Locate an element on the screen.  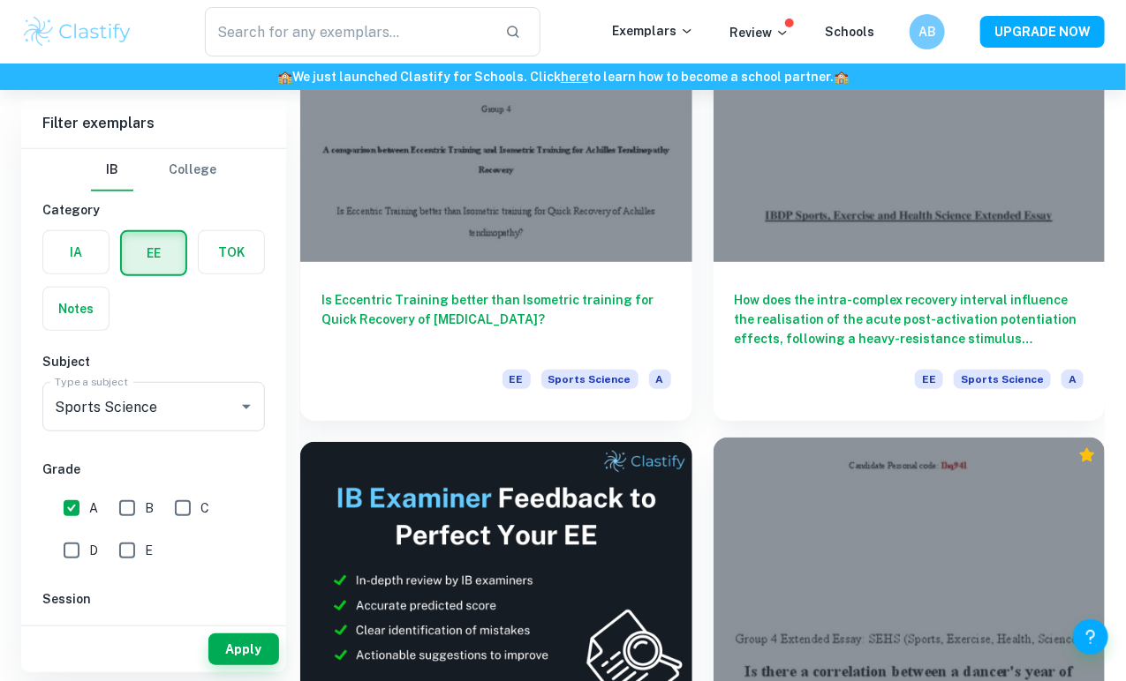
button: UPGRADE NOW is located at coordinates (1042, 32).